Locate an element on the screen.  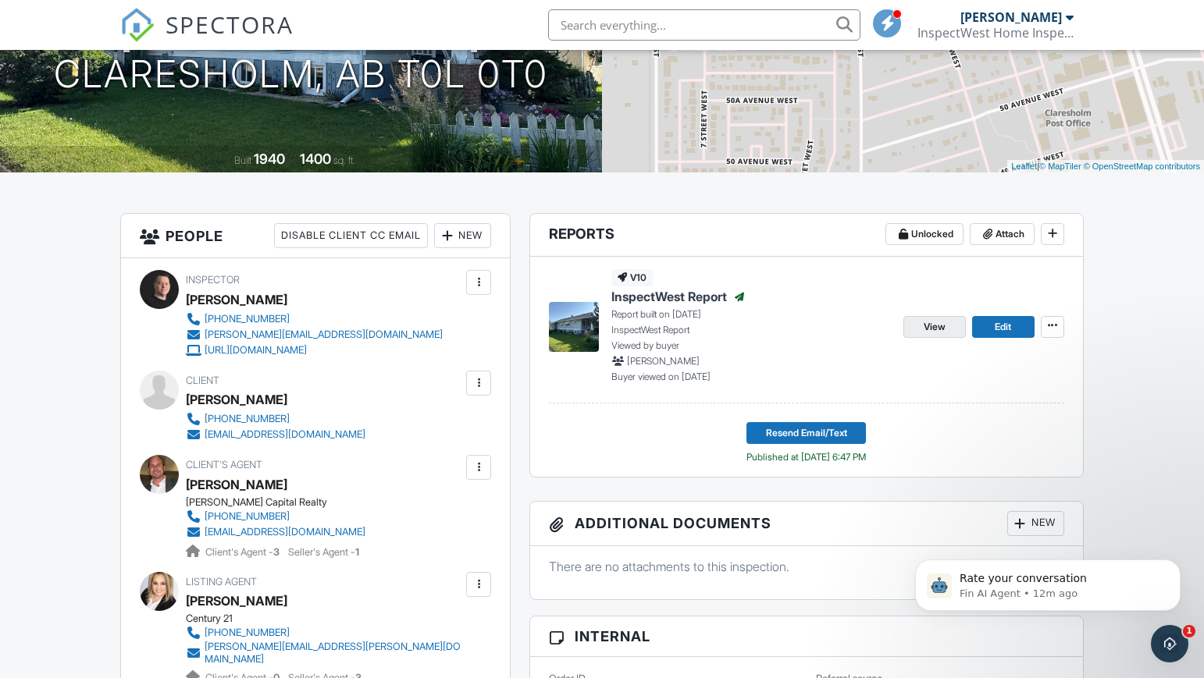
a: © MapTiler is located at coordinates (1060, 166).